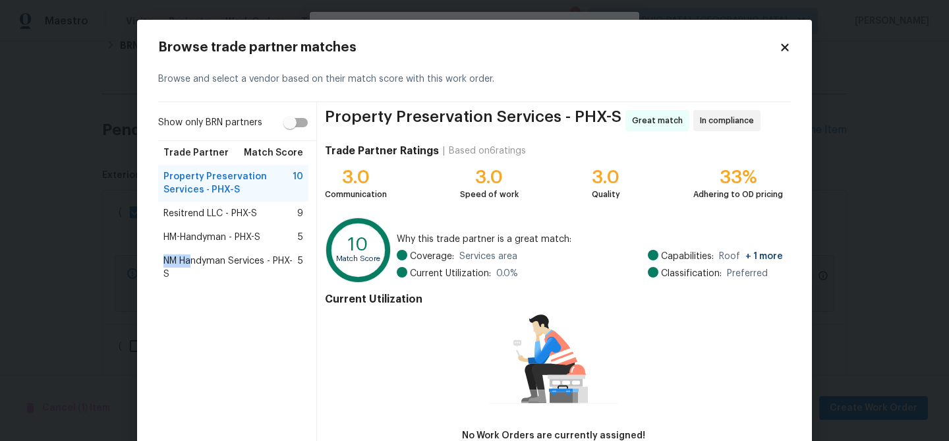  Describe the element at coordinates (738, 194) in the screenshot. I see `div: Adhering to OD pricing` at that location.